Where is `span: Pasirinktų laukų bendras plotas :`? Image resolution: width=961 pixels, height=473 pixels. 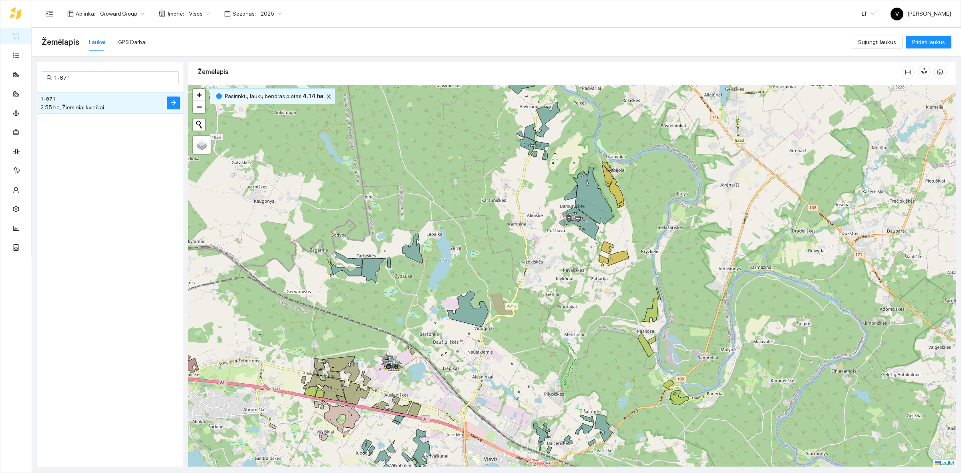 span: Pasirinktų laukų bendras plotas : is located at coordinates (274, 96).